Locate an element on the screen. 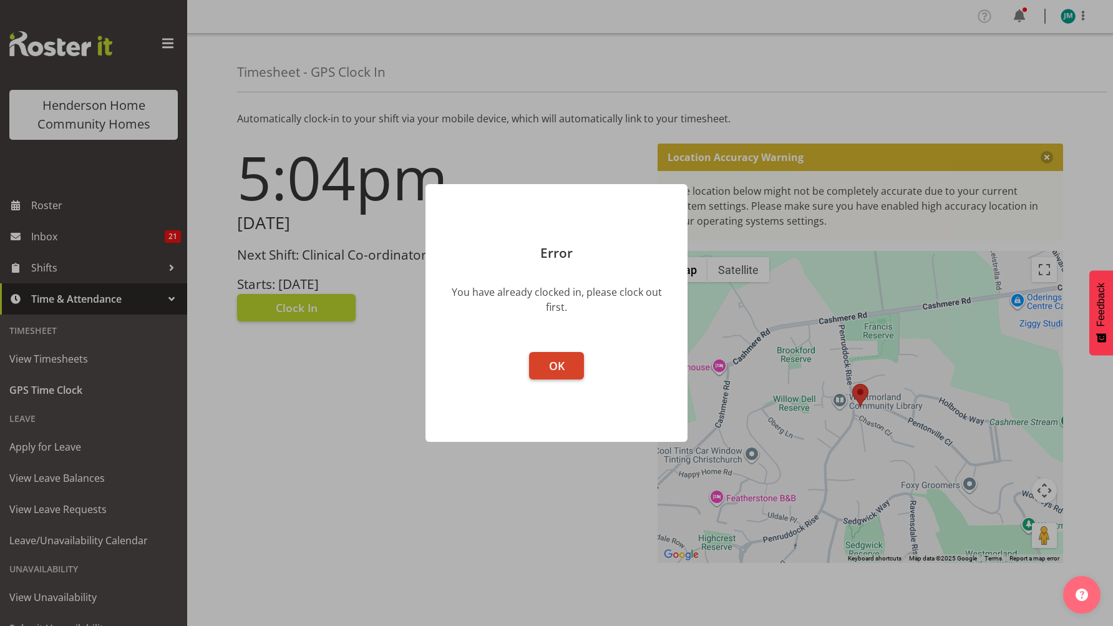 The width and height of the screenshot is (1113, 626). button: Feedback - Show survey is located at coordinates (1101, 313).